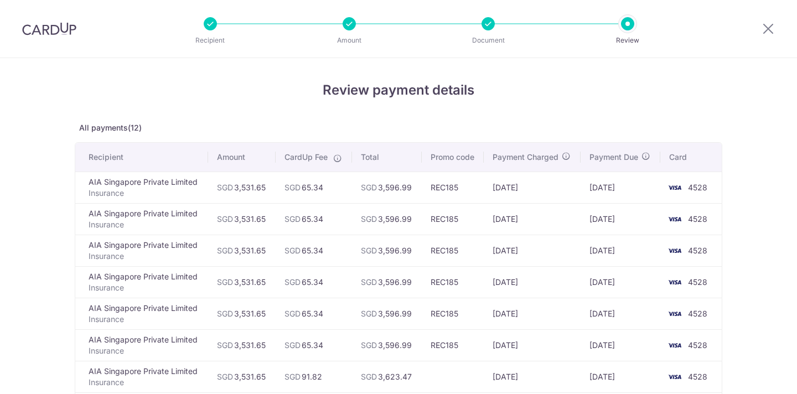 The image size is (797, 394). I want to click on th: Card, so click(691, 157).